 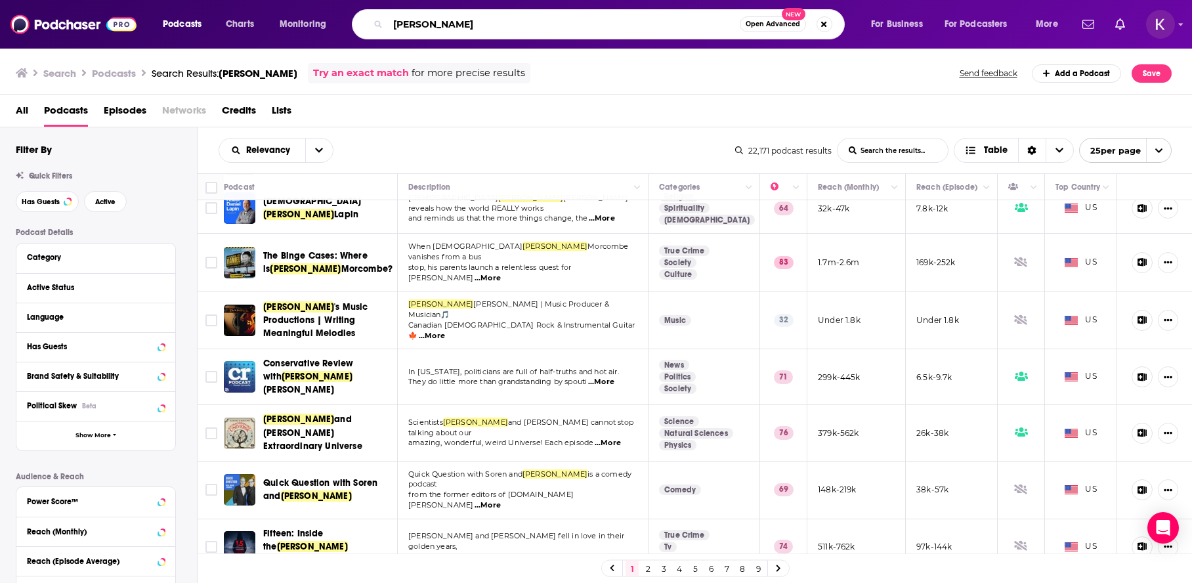 What do you see at coordinates (1160, 24) in the screenshot?
I see `button: Show profile menu` at bounding box center [1160, 24].